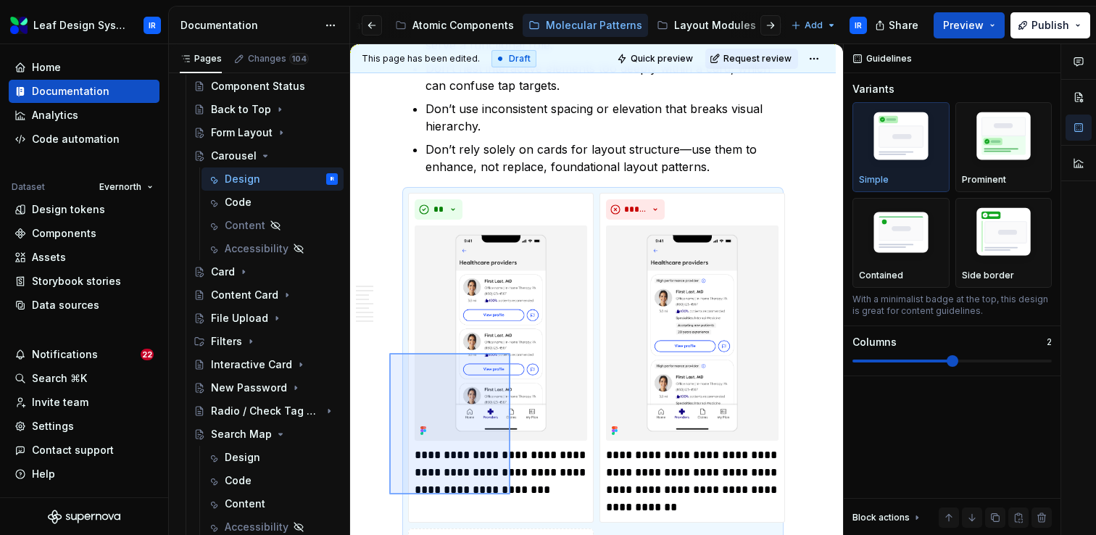 Image resolution: width=1096 pixels, height=535 pixels. What do you see at coordinates (265, 272) in the screenshot?
I see `a: Card` at bounding box center [265, 272].